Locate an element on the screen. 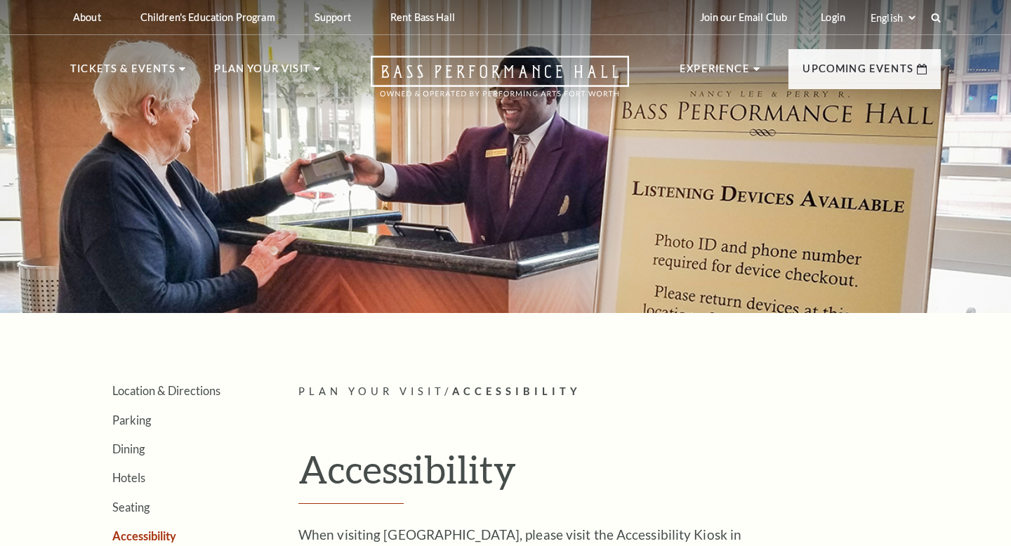  p: Rent Bass Hall is located at coordinates (423, 17).